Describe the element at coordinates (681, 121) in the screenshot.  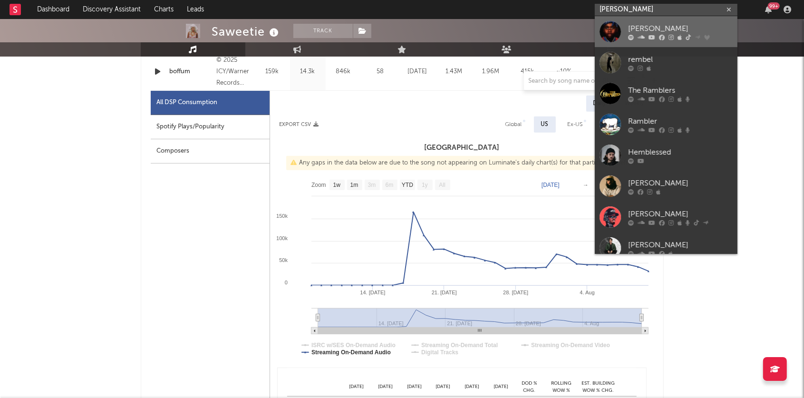
I see `div: Rambler` at that location.